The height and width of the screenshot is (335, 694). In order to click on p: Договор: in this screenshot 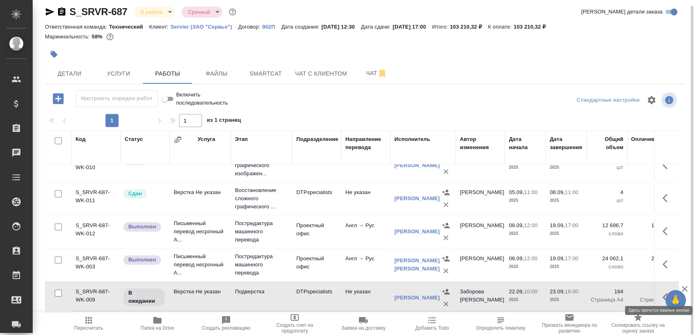, I will do `click(250, 27)`.